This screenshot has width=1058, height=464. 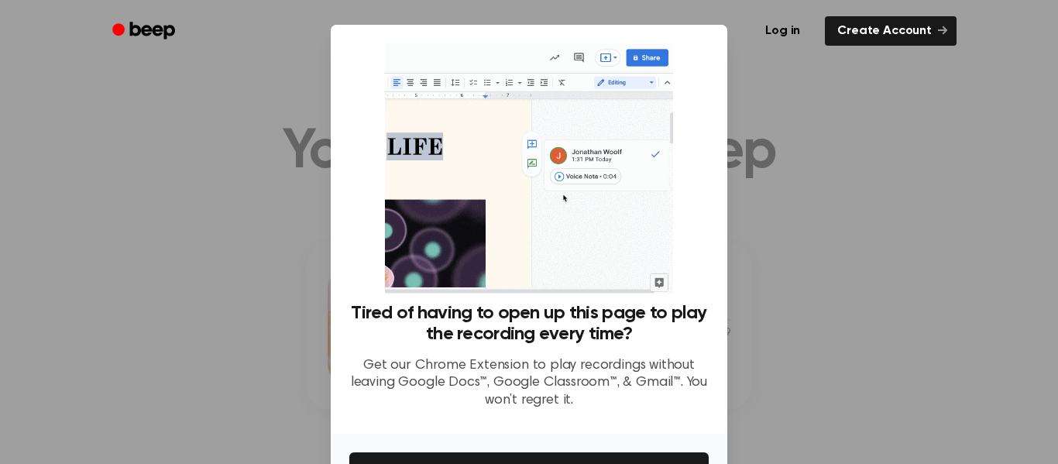 What do you see at coordinates (782, 31) in the screenshot?
I see `a: Log in` at bounding box center [782, 31].